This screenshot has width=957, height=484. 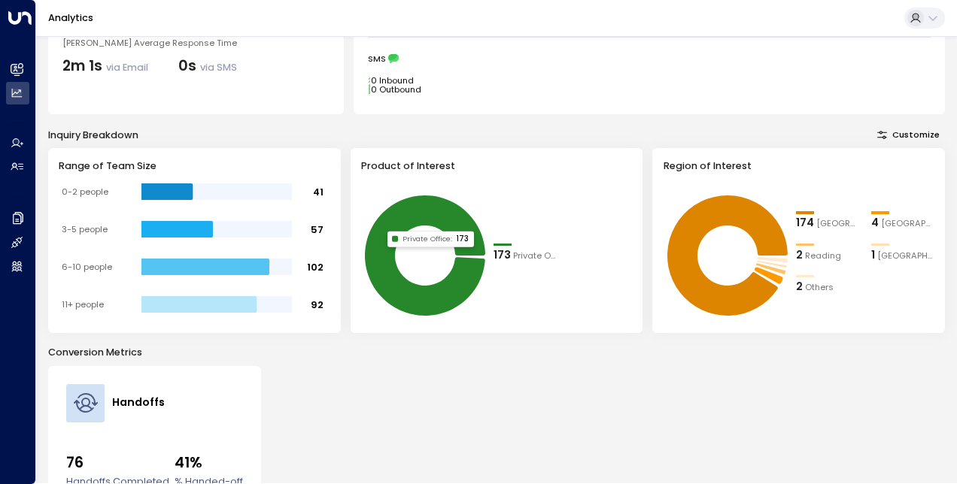 I want to click on span: Surrey, so click(x=906, y=256).